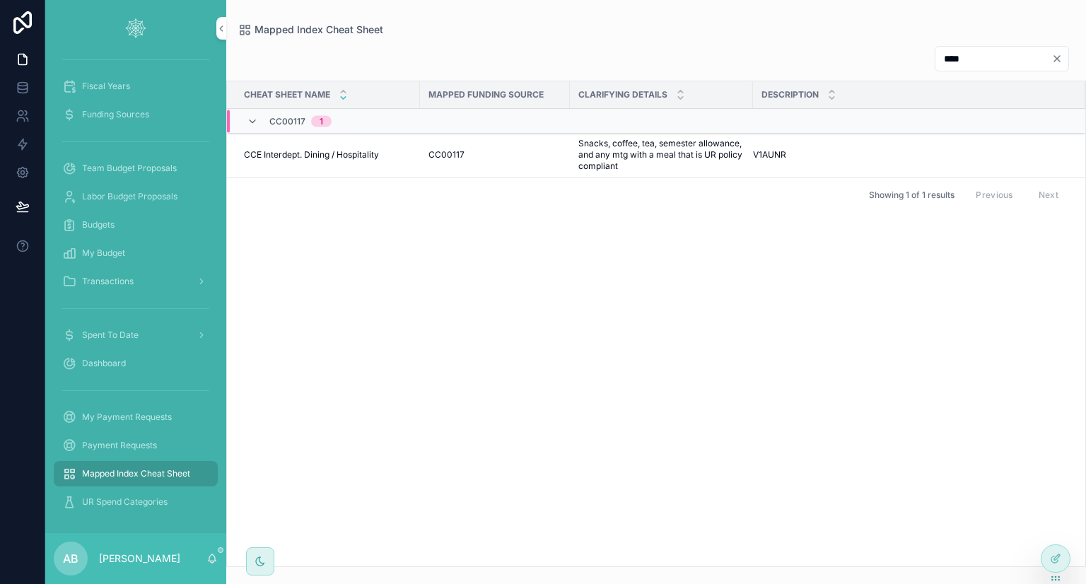 This screenshot has height=584, width=1086. Describe the element at coordinates (321, 122) in the screenshot. I see `div: 1` at that location.